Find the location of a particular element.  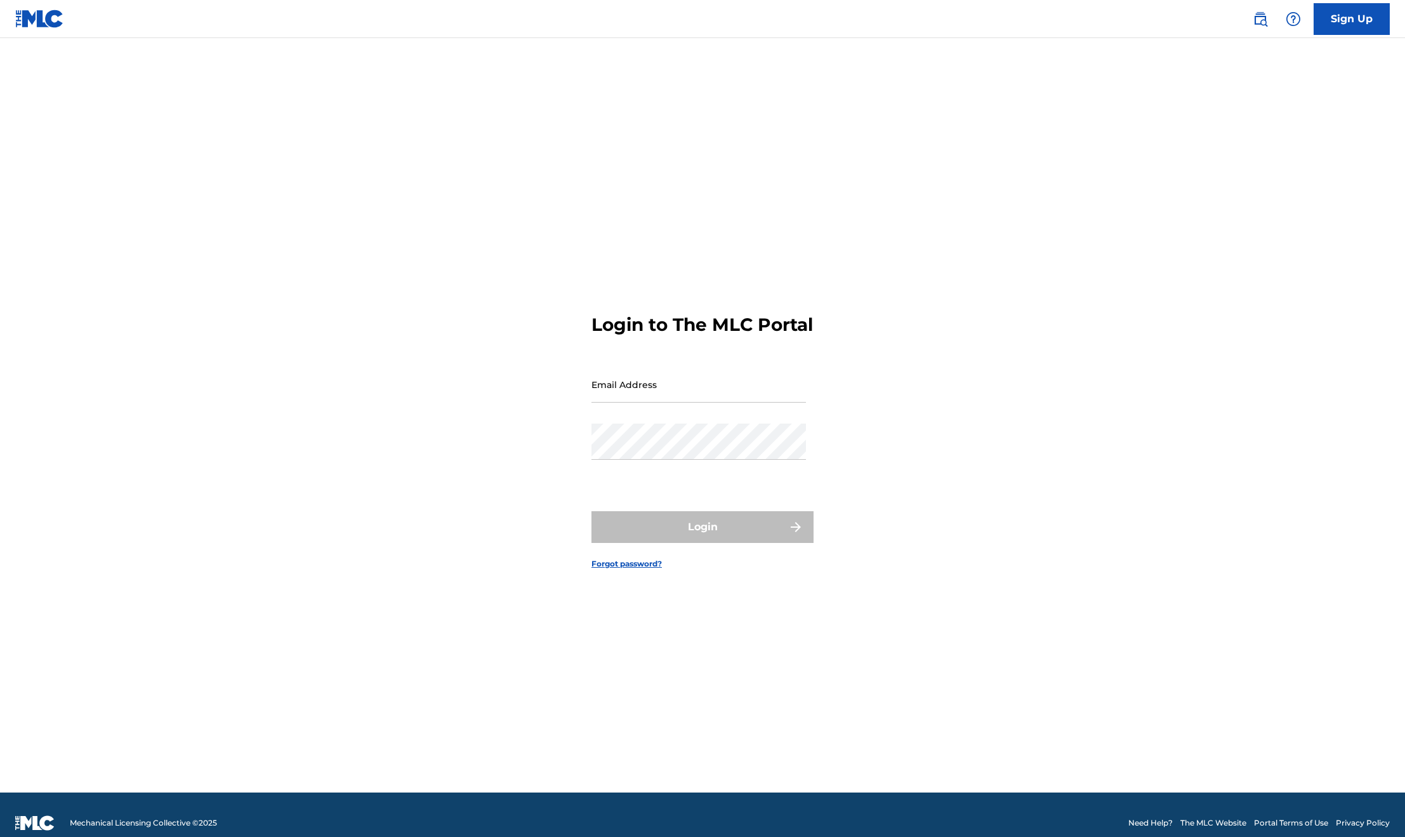

a: Need Help? is located at coordinates (1151, 823).